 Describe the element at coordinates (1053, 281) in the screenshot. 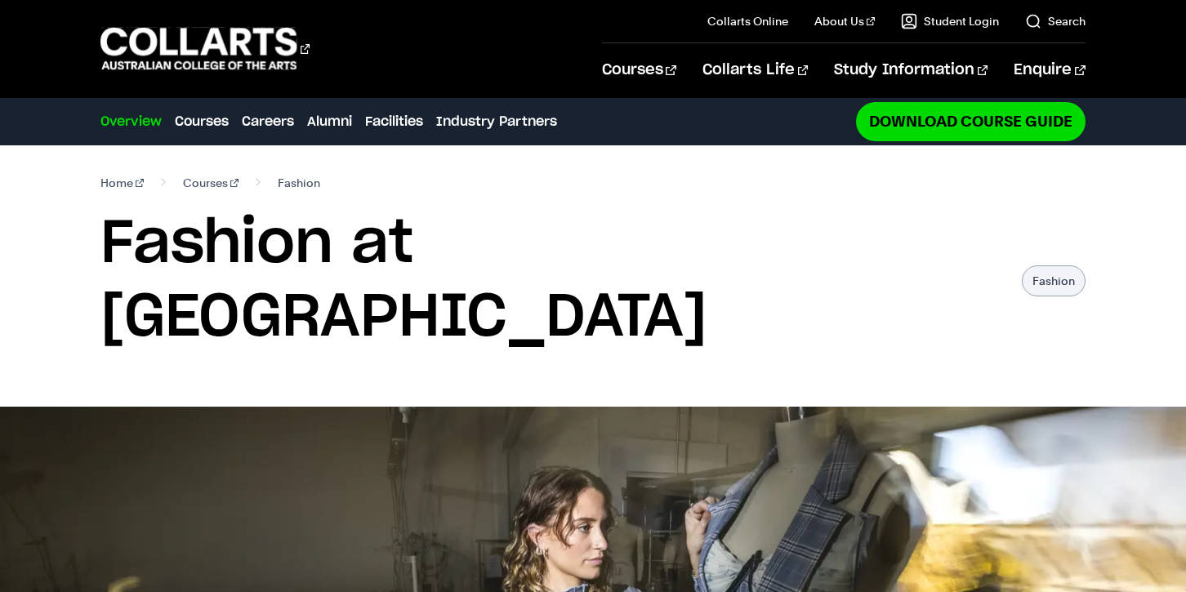

I see `p: Fashion` at that location.